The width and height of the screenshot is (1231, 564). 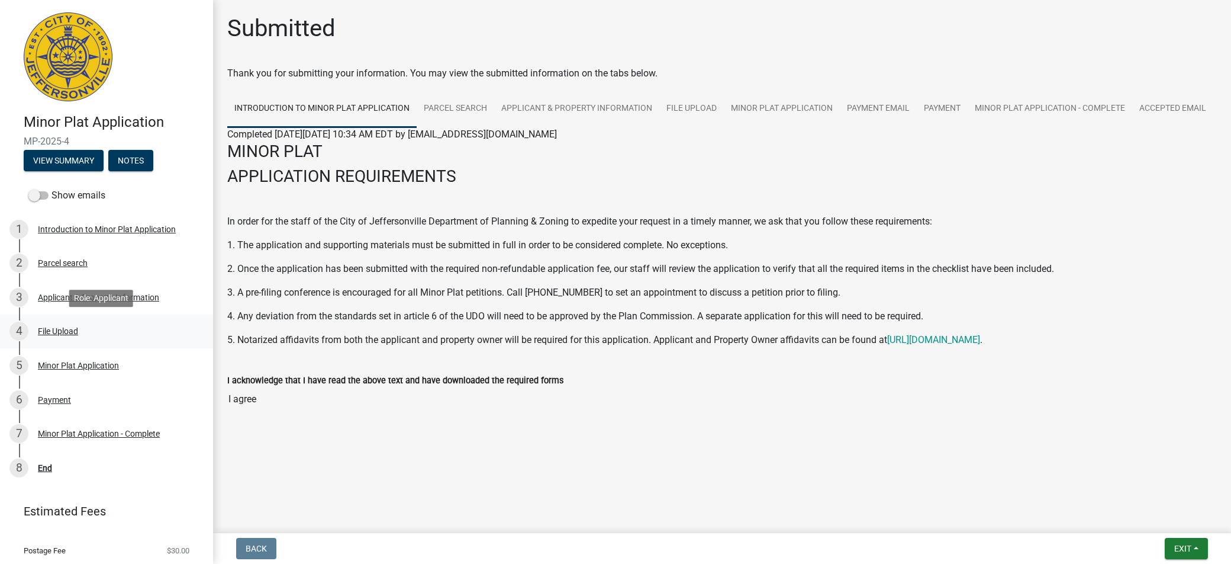 I want to click on div: 2, so click(x=19, y=263).